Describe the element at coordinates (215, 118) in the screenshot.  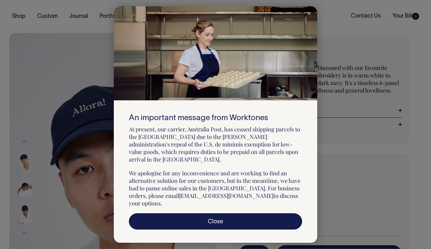
I see `h6: An important message from Worktones` at that location.